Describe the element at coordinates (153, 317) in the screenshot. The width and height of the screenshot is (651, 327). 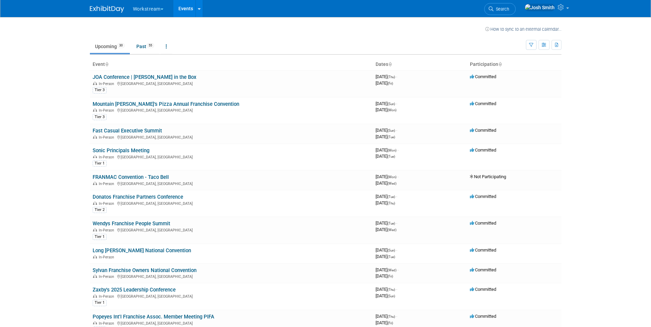
I see `a: Popeyes Int'l Franchise Assoc. Member Meeting PIFA` at that location.